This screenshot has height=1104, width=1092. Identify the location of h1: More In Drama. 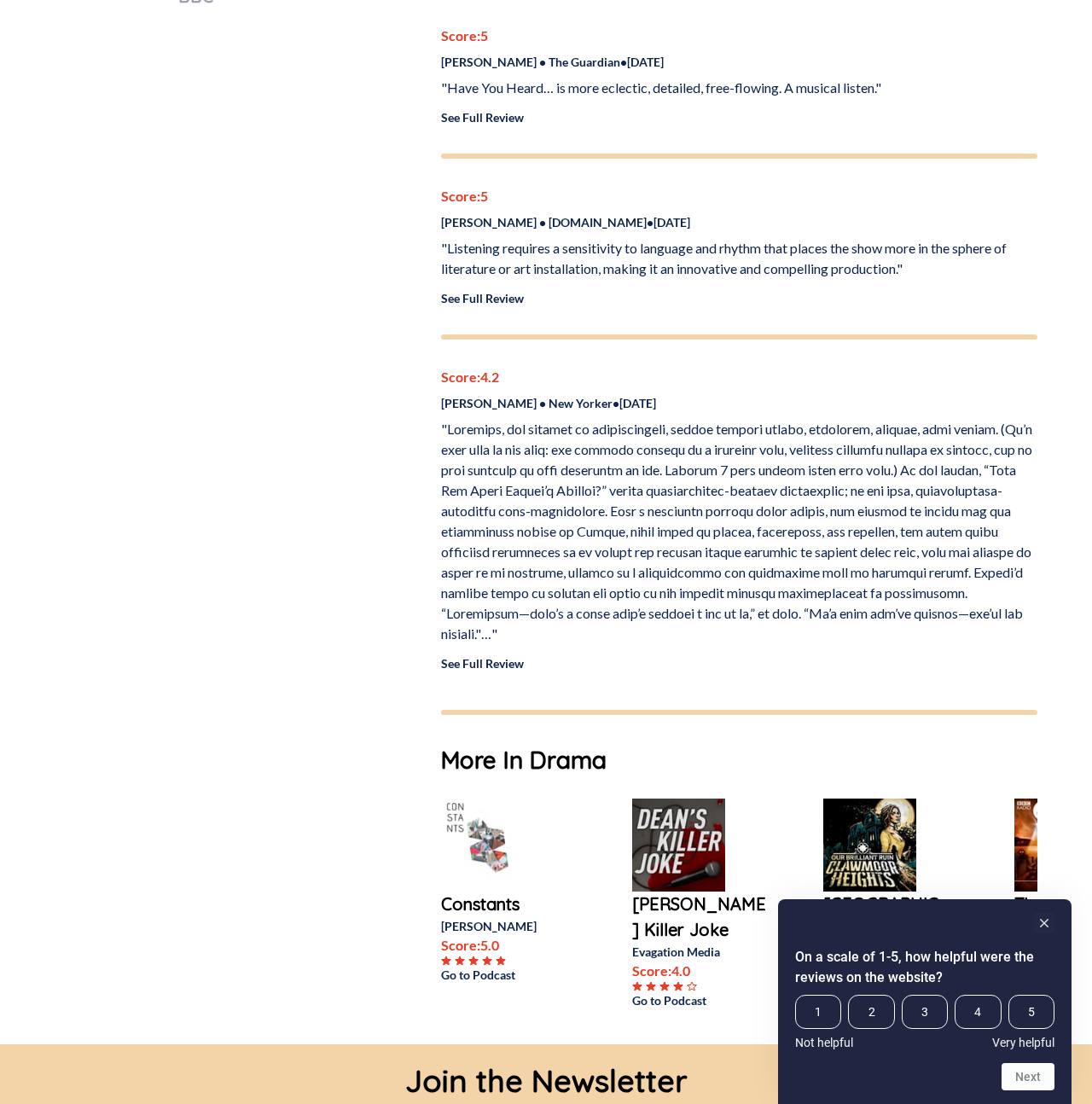
(739, 760).